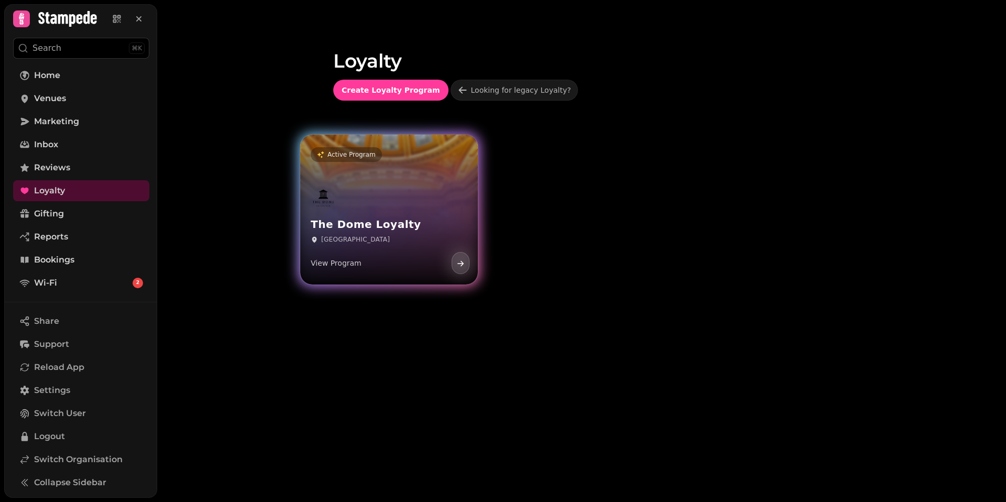 This screenshot has width=1006, height=502. I want to click on button: Create Loyalty Program, so click(391, 90).